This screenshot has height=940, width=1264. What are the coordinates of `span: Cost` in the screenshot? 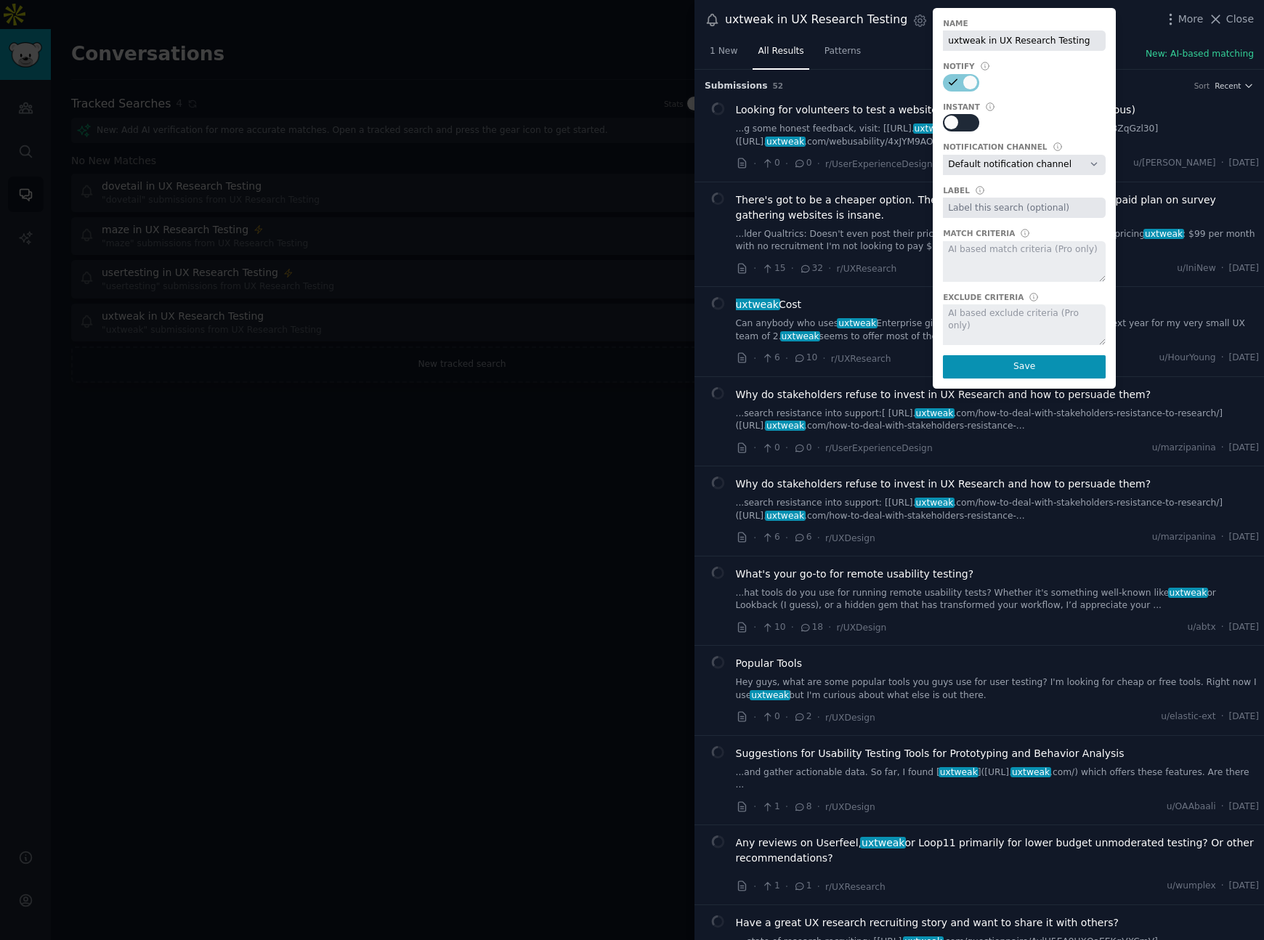 It's located at (769, 304).